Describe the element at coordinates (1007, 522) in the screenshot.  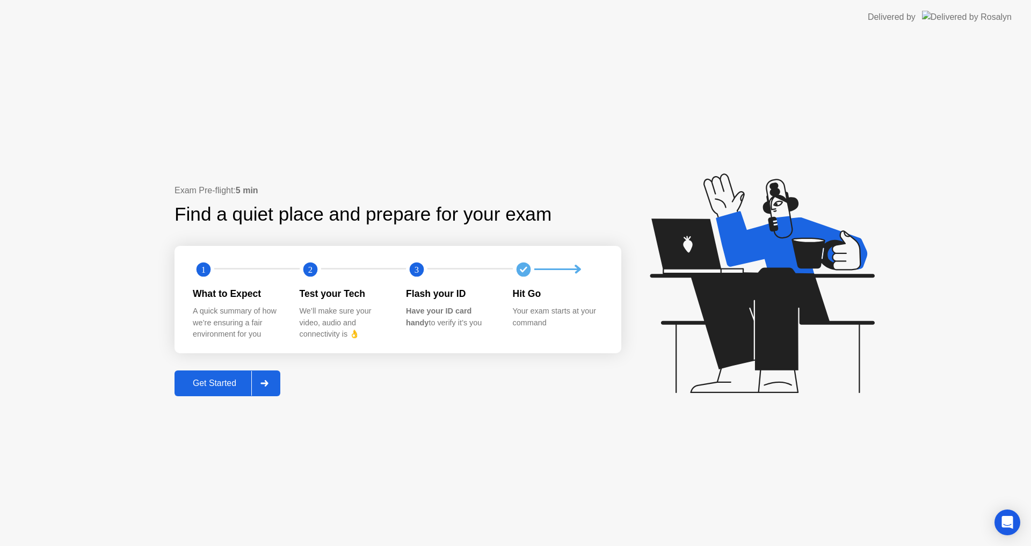
I see `div: Open Intercom Messenger` at that location.